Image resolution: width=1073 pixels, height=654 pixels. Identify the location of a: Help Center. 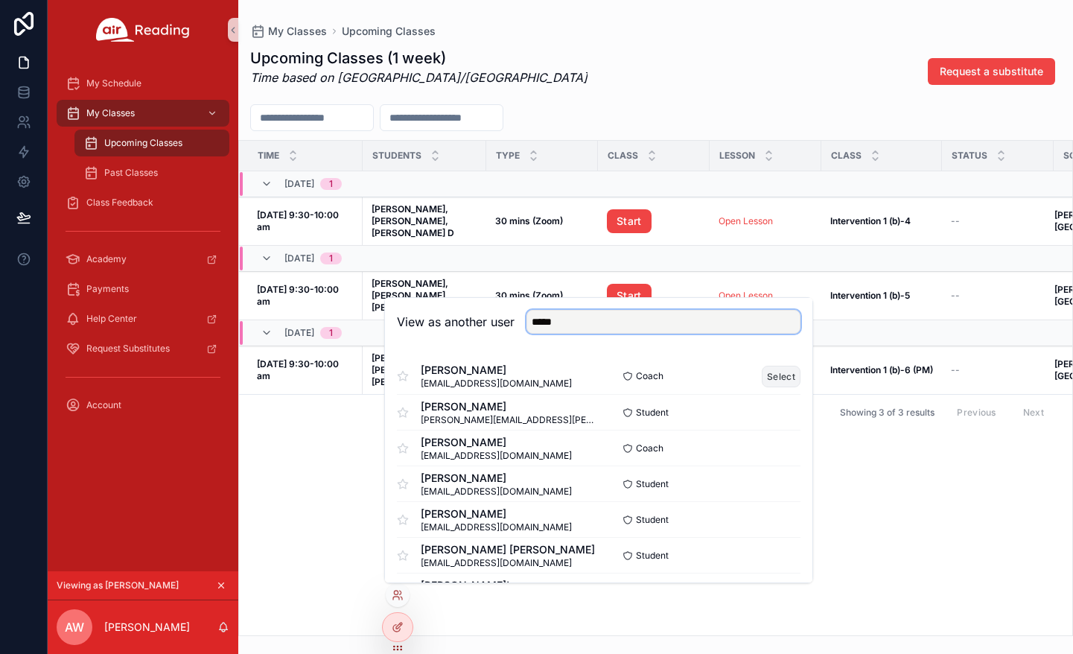
(143, 319).